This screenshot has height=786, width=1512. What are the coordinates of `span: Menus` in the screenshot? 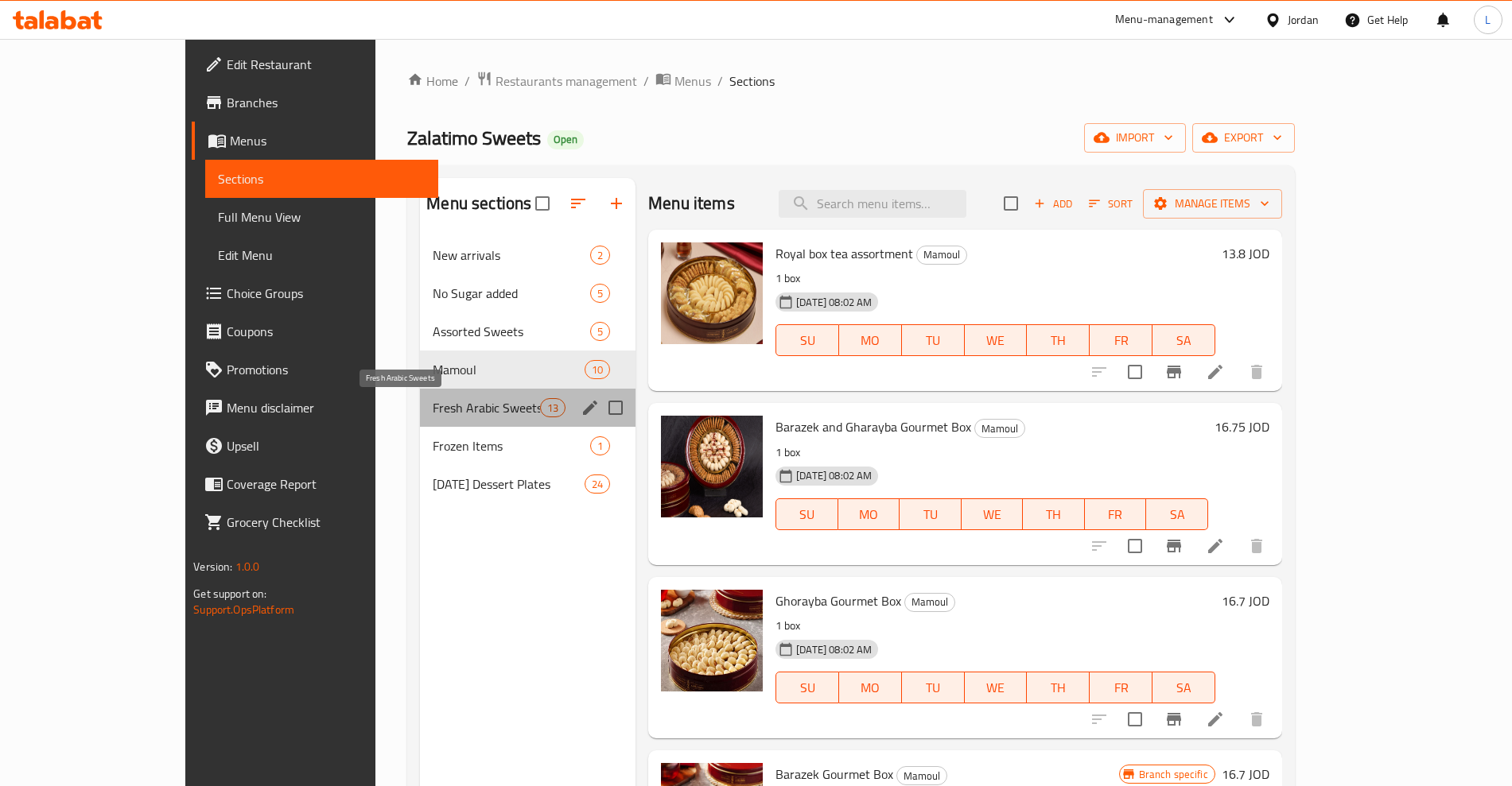 It's located at (693, 81).